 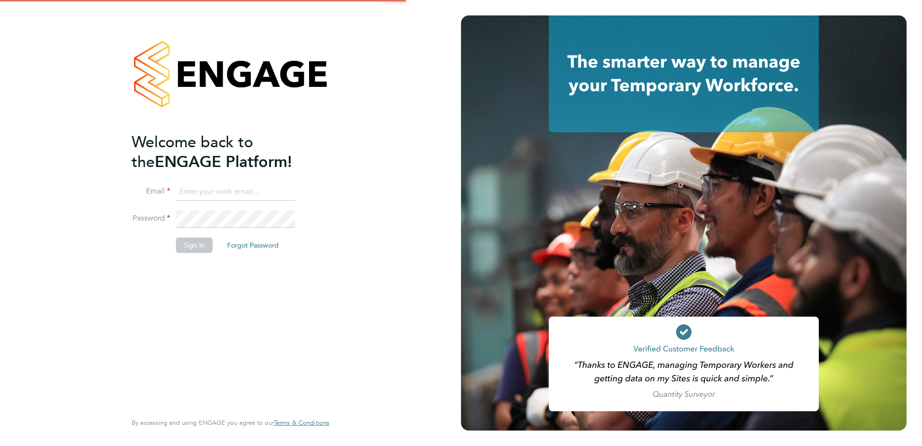 I want to click on h2: ENGAGE Platform!, so click(x=226, y=152).